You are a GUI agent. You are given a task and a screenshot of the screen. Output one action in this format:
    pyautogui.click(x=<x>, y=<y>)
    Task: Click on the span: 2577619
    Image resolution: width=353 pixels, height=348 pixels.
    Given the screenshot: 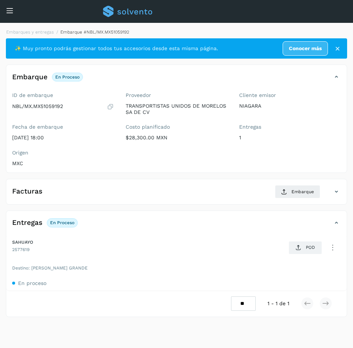 What is the action you would take?
    pyautogui.click(x=21, y=250)
    